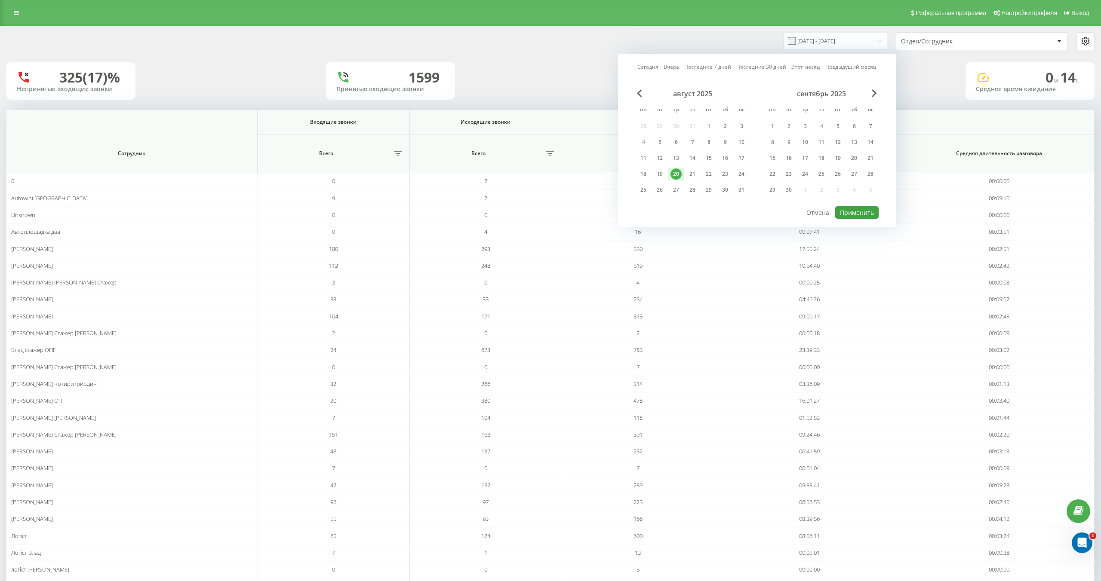 This screenshot has width=1101, height=581. What do you see at coordinates (870, 174) in the screenshot?
I see `div: 28` at bounding box center [870, 174].